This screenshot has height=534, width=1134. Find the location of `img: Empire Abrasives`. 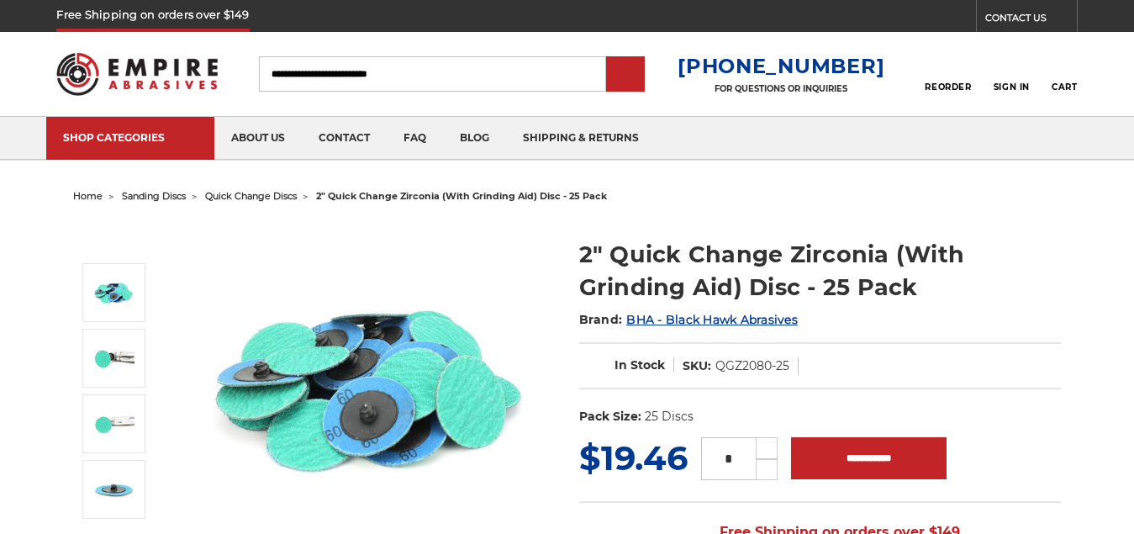

img: Empire Abrasives is located at coordinates (137, 73).